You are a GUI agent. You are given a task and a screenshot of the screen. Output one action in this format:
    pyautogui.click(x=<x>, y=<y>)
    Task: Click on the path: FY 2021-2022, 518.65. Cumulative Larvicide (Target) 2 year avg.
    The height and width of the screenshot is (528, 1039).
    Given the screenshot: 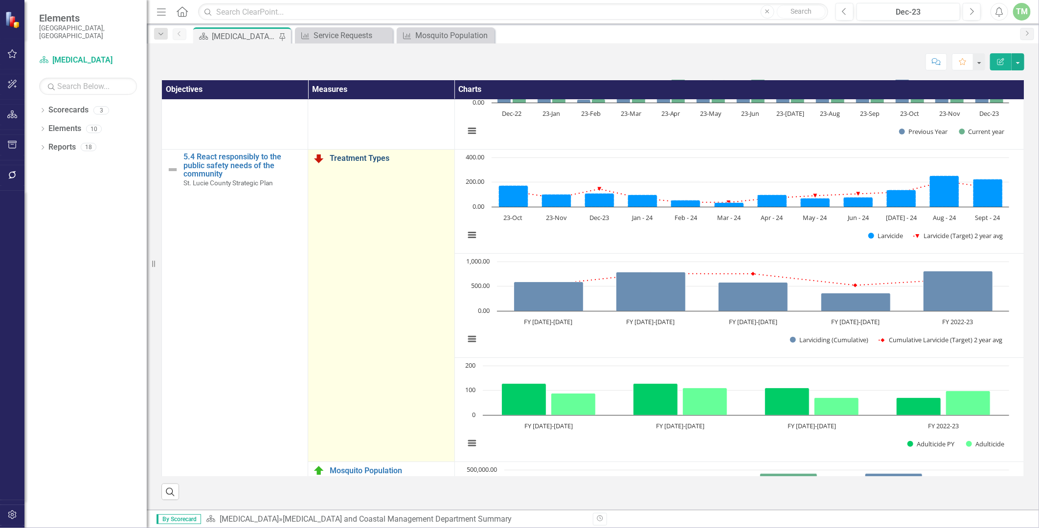 What is the action you would take?
    pyautogui.click(x=855, y=286)
    